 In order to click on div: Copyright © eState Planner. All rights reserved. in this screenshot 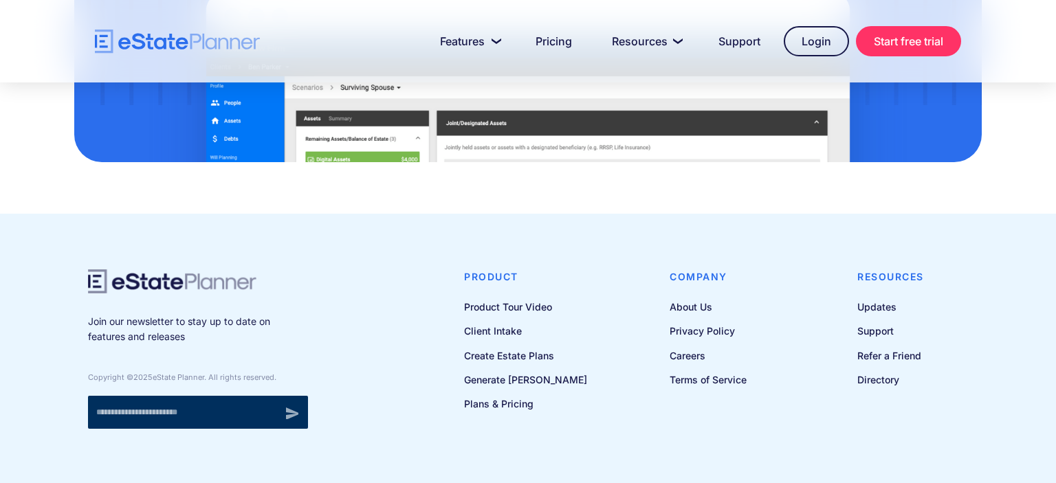, I will do `click(198, 377)`.